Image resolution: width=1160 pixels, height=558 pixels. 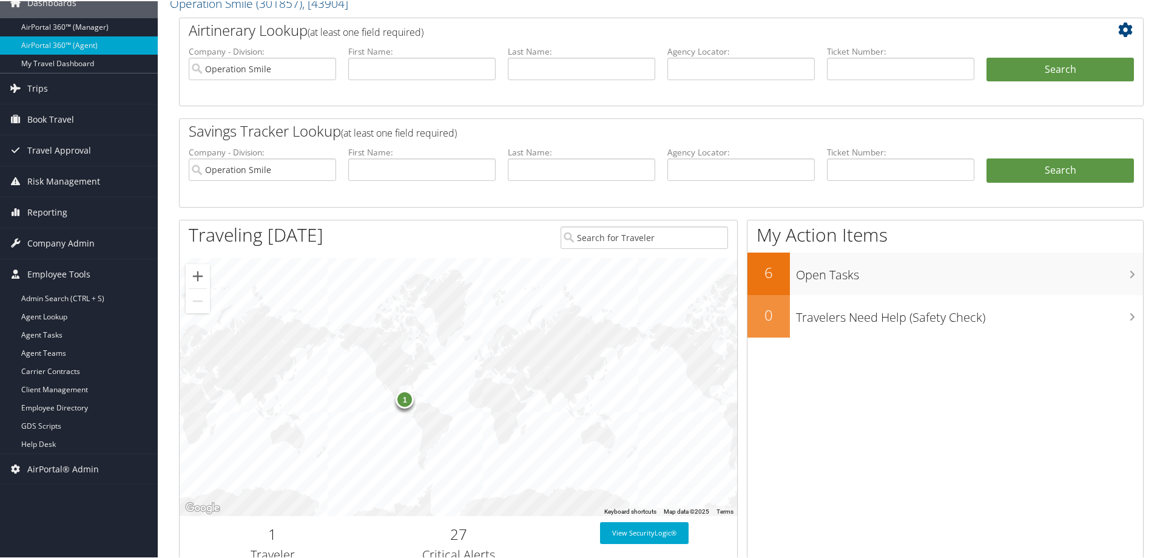 I want to click on a: View SecurityLogic®, so click(x=644, y=532).